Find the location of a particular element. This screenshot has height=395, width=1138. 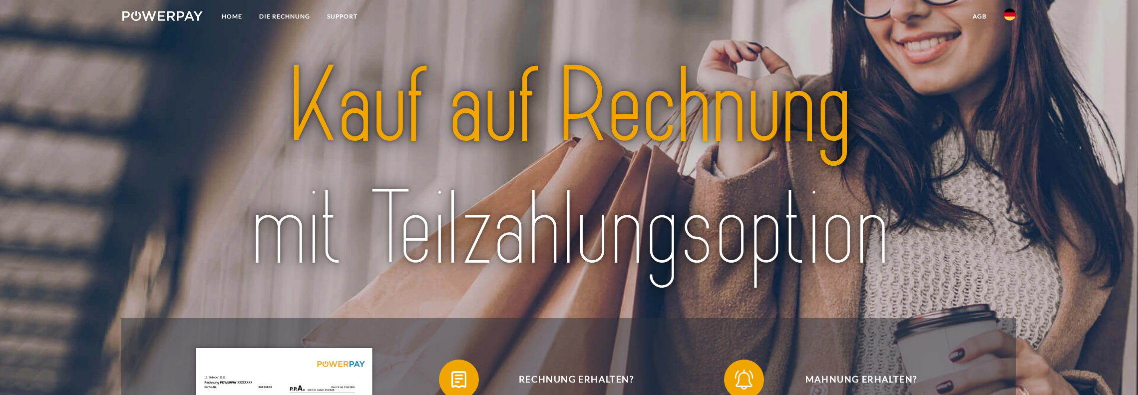

a: Home is located at coordinates (232, 16).